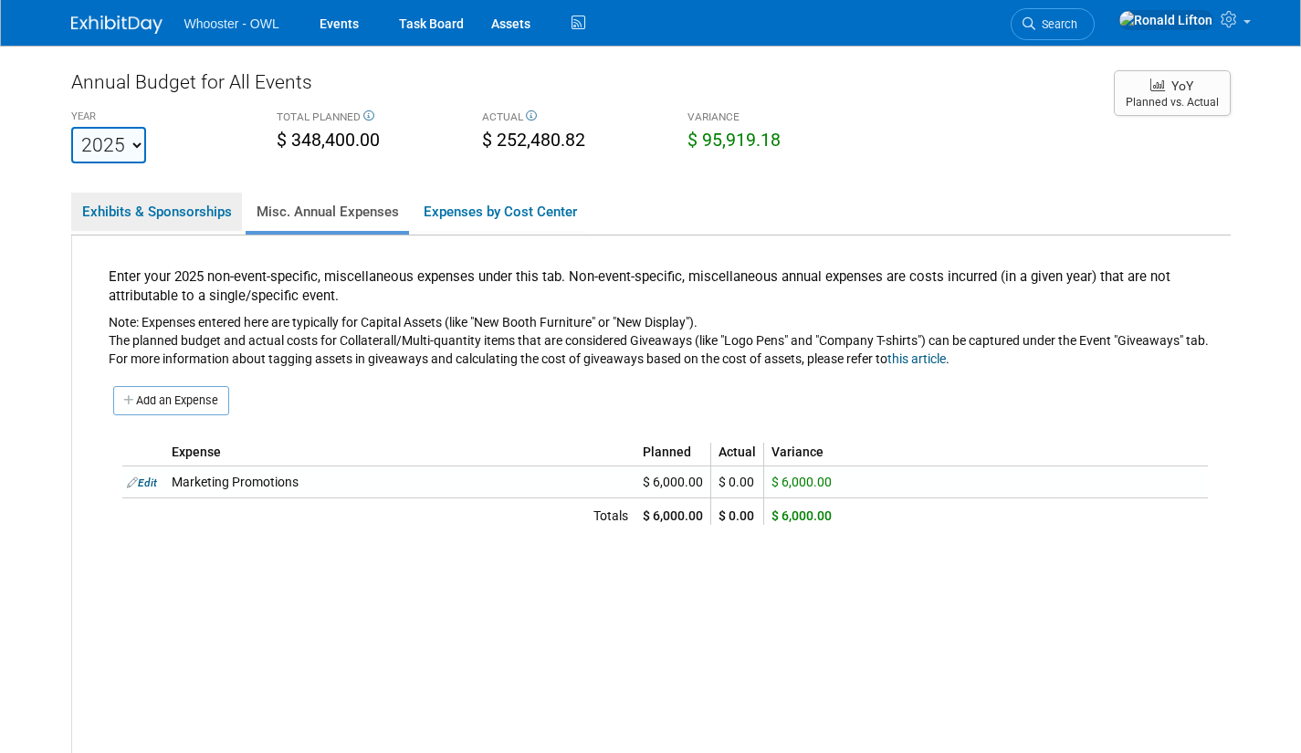 The image size is (1301, 753). What do you see at coordinates (160, 118) in the screenshot?
I see `div: YEAR` at bounding box center [160, 118].